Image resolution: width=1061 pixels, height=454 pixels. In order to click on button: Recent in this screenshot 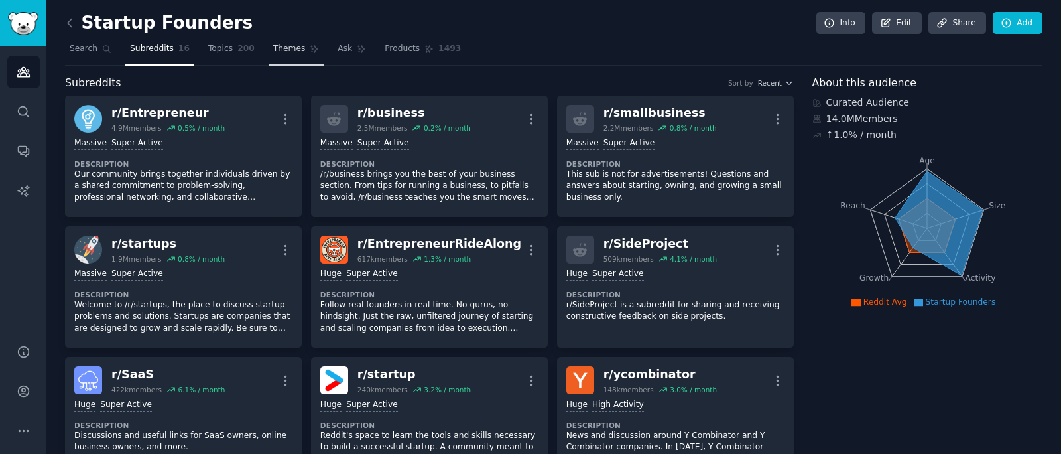, I will do `click(776, 83)`.